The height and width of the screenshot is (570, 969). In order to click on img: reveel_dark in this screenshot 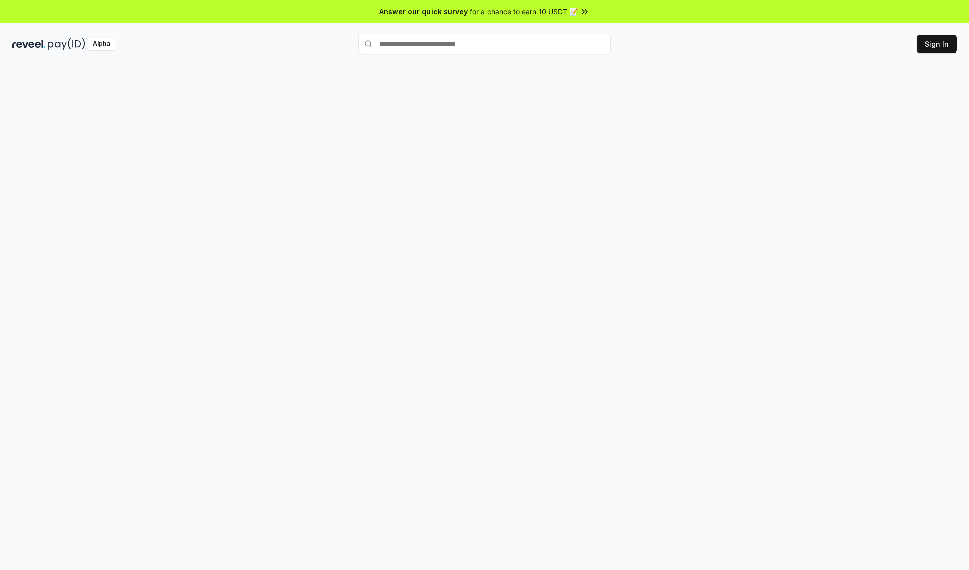, I will do `click(29, 44)`.